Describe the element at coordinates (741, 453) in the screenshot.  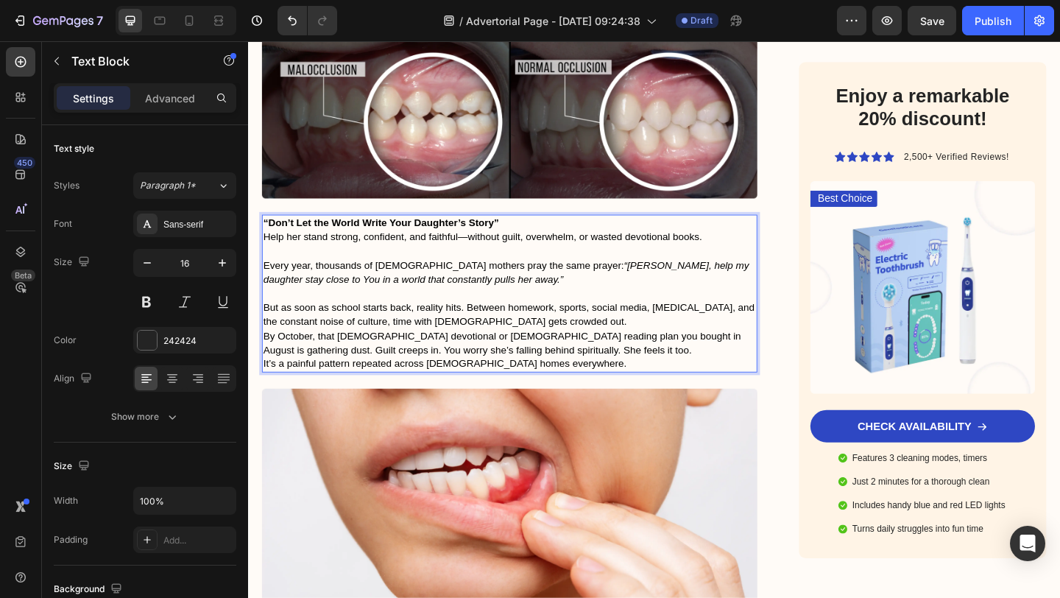
I see `p: Features 3 cleaning modes, timers` at that location.